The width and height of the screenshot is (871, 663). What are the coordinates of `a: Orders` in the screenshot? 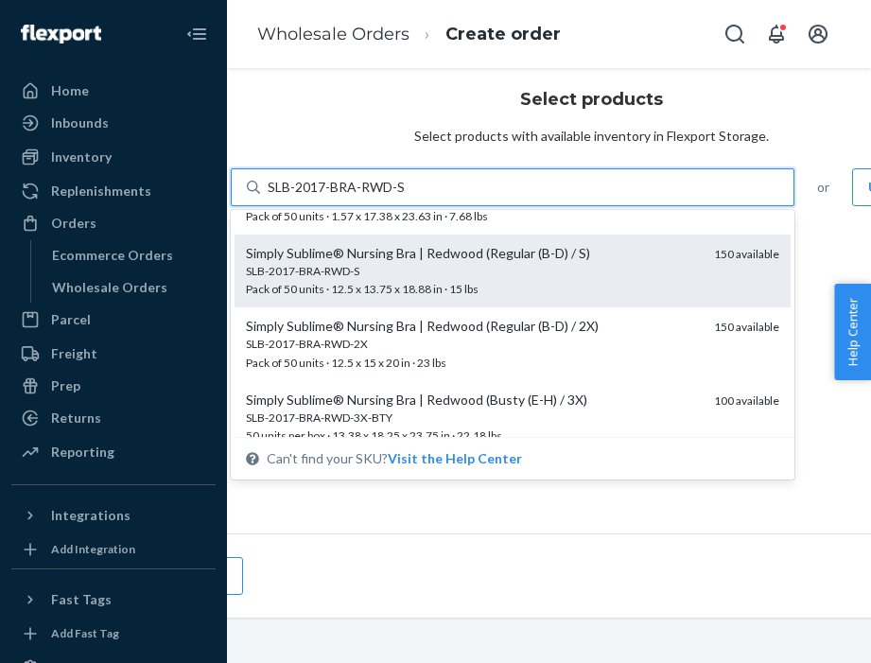 It's located at (114, 223).